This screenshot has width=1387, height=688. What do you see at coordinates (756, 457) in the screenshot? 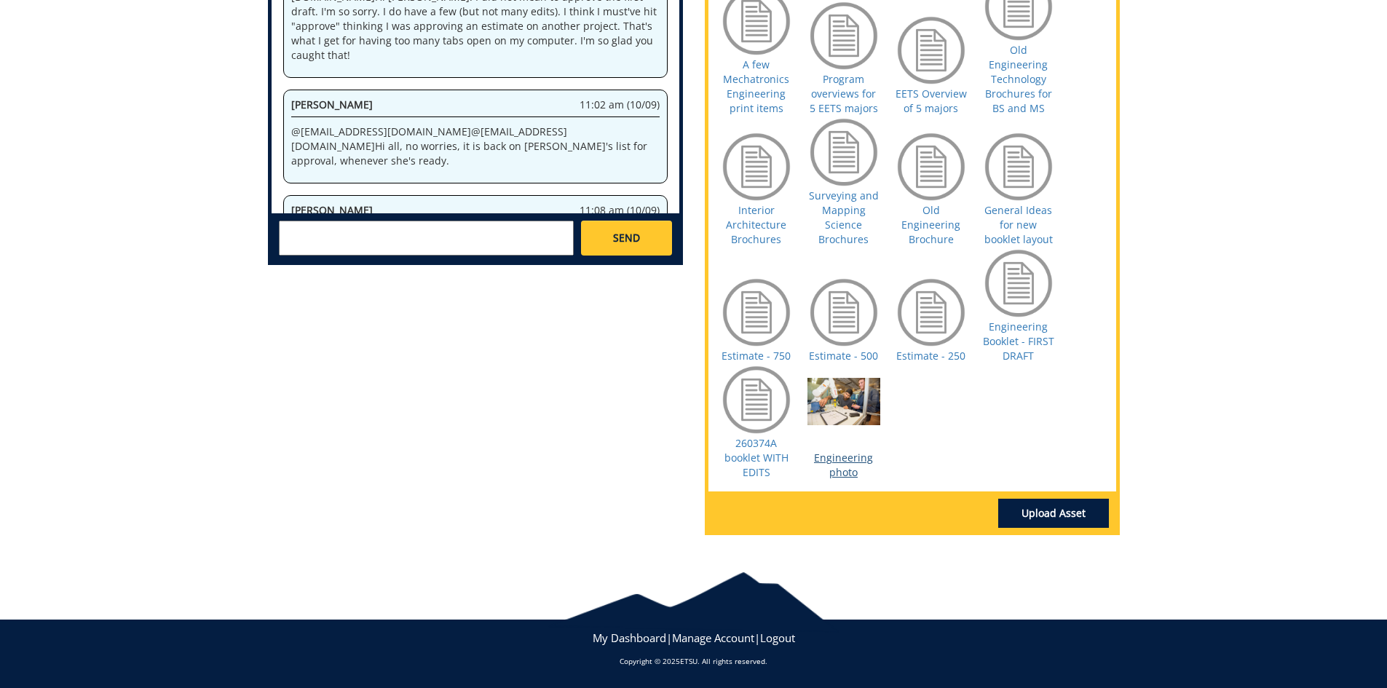
I see `a: 260374A booklet WITH EDITS` at bounding box center [756, 457].